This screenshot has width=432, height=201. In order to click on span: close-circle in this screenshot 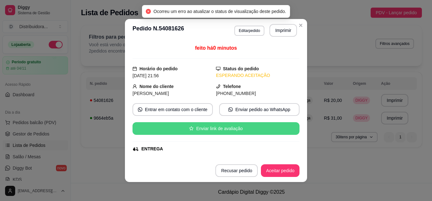, I will do `click(148, 11)`.